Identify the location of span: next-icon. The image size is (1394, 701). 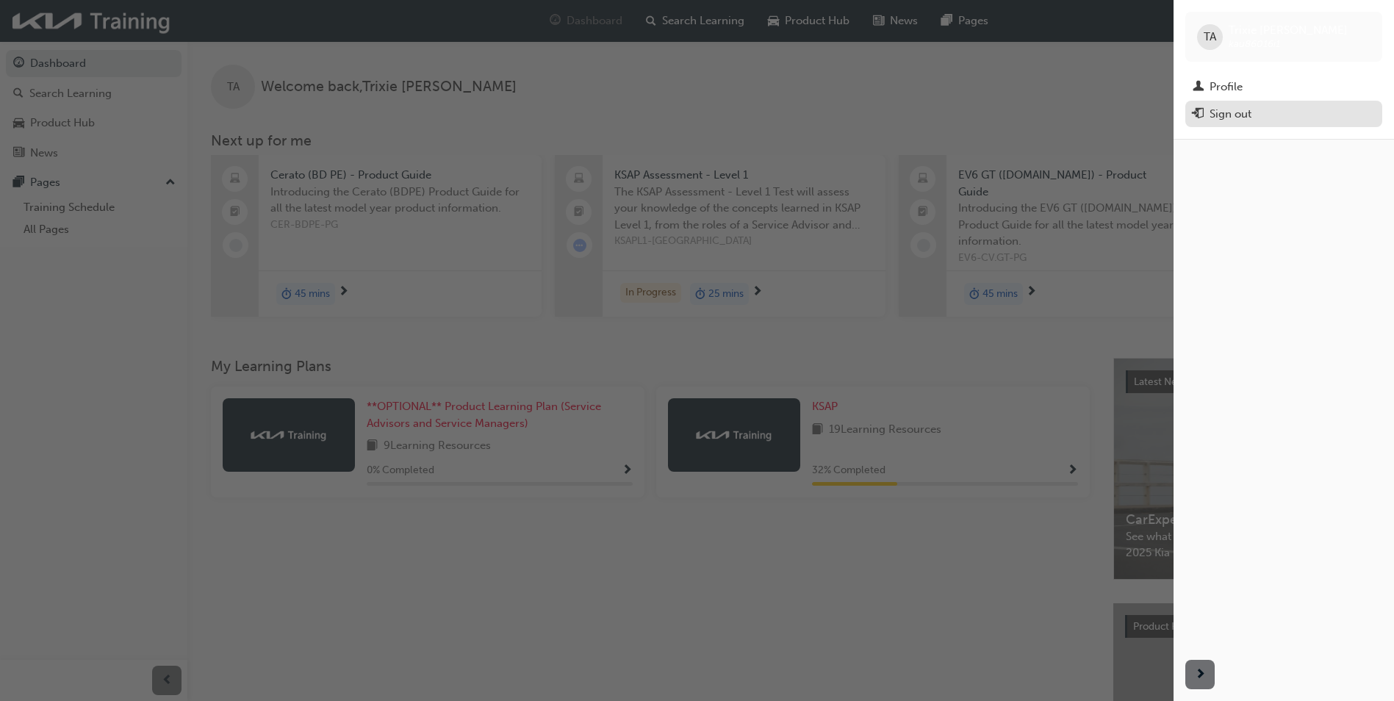
(1200, 674).